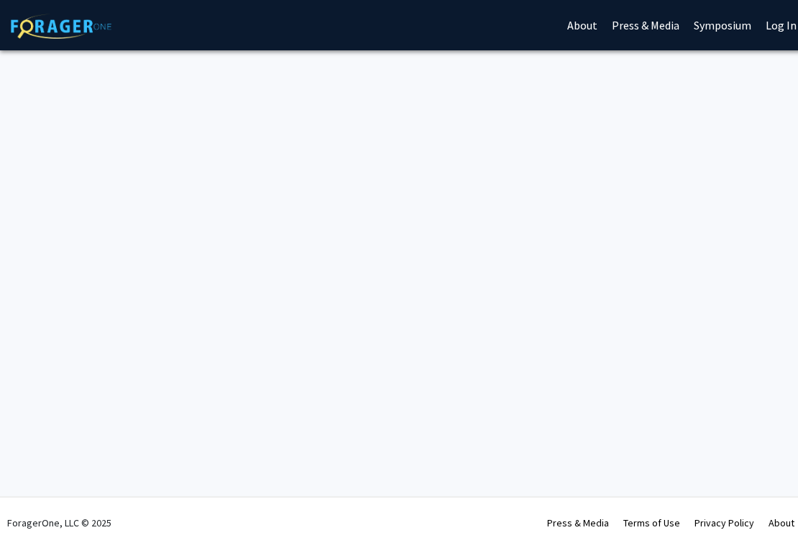  What do you see at coordinates (724, 523) in the screenshot?
I see `a: Privacy Policy` at bounding box center [724, 523].